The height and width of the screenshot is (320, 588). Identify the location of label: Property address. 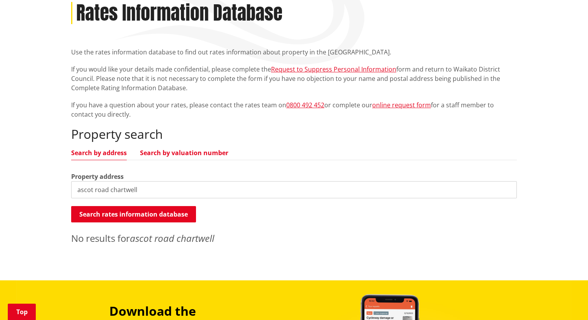
(97, 176).